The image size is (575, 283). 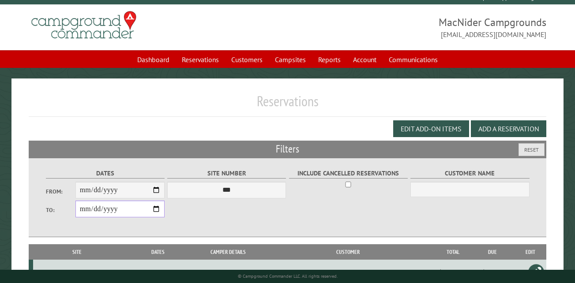 I want to click on button: Reset, so click(x=531, y=150).